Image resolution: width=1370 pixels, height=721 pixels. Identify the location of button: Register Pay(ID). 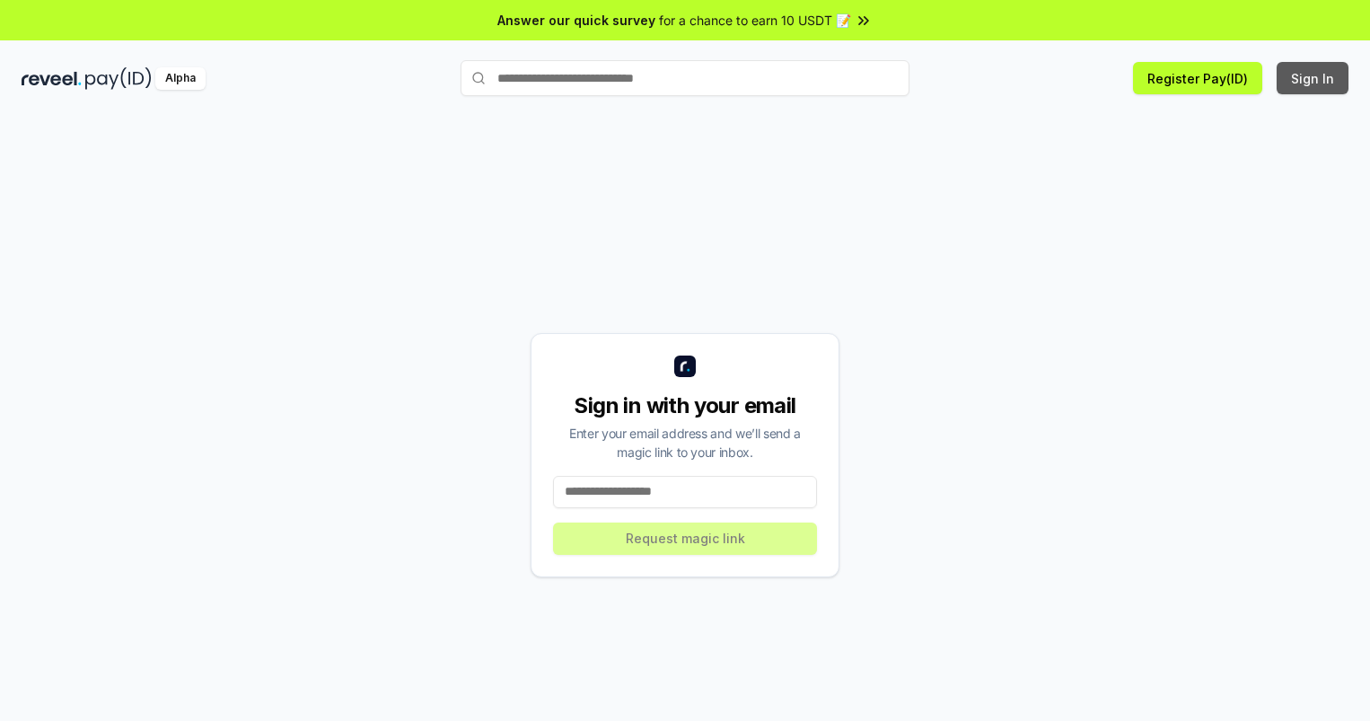
(1197, 78).